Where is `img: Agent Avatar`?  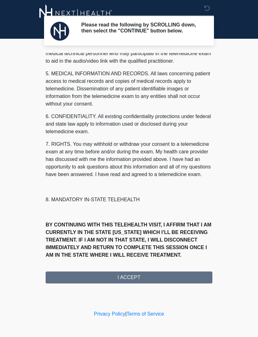 img: Agent Avatar is located at coordinates (60, 31).